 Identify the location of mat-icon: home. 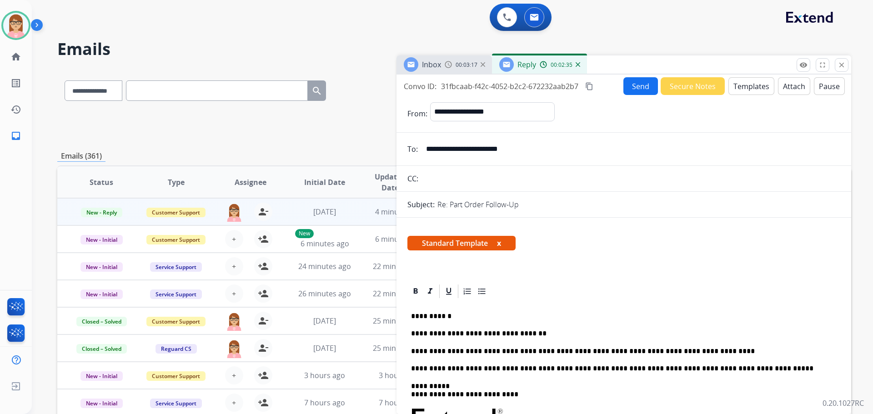
(16, 57).